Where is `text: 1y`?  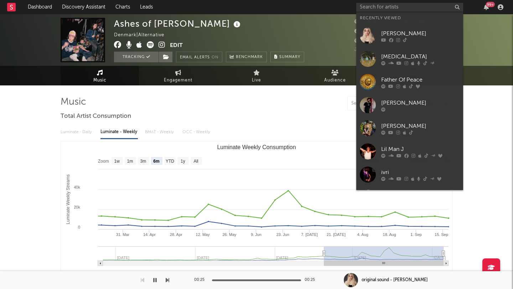 text: 1y is located at coordinates (183, 161).